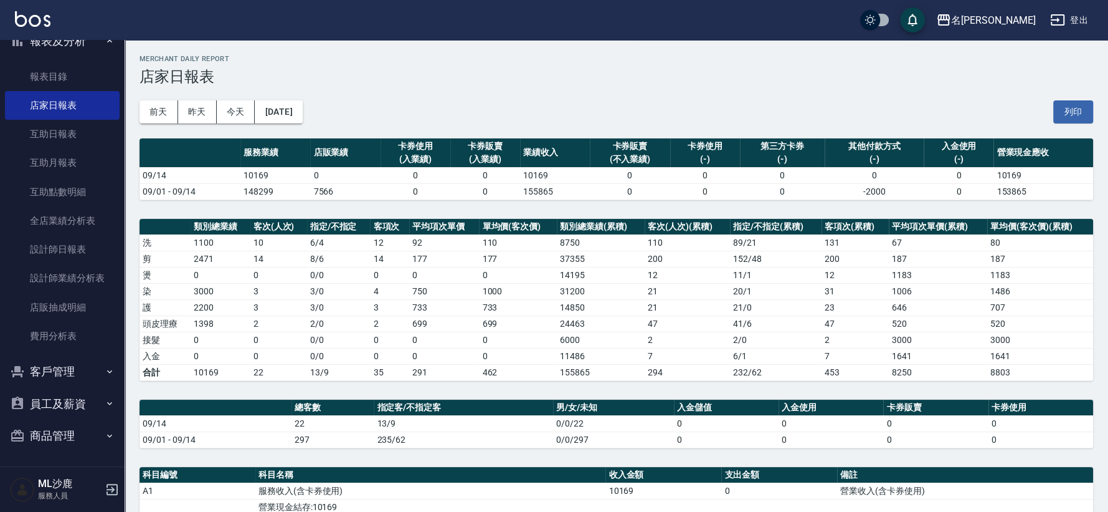 Image resolution: width=1108 pixels, height=512 pixels. I want to click on td: 接髮, so click(165, 340).